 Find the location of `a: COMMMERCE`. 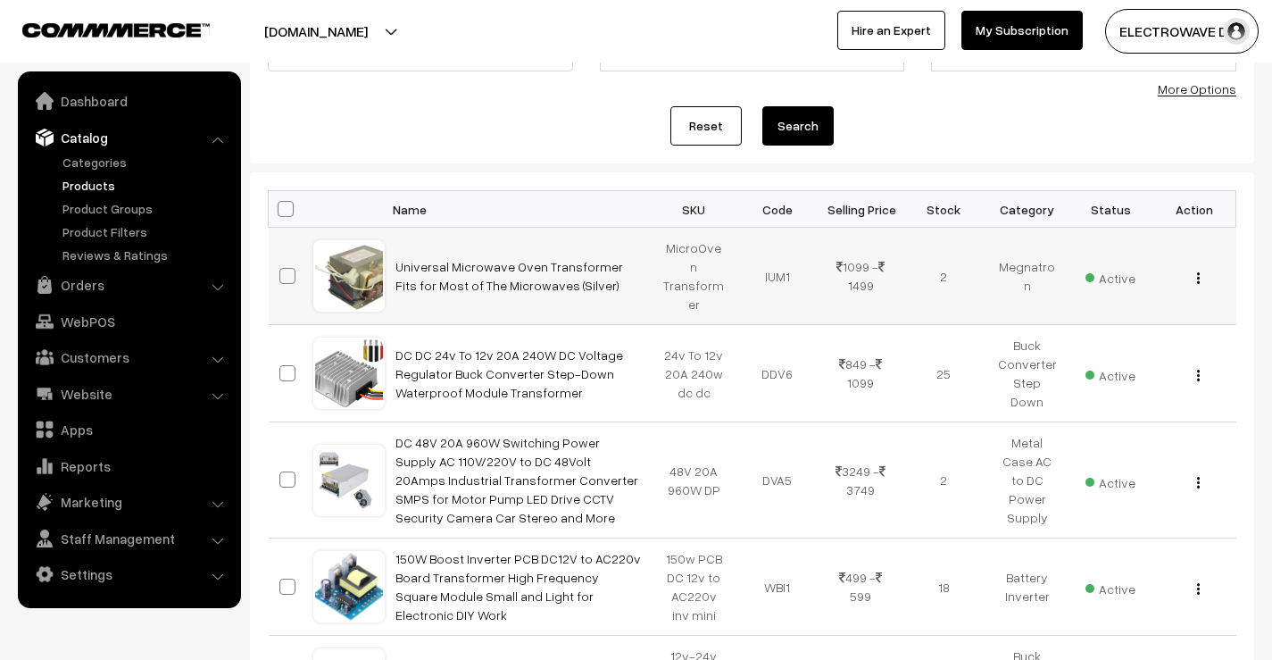

a: COMMMERCE is located at coordinates (100, 29).